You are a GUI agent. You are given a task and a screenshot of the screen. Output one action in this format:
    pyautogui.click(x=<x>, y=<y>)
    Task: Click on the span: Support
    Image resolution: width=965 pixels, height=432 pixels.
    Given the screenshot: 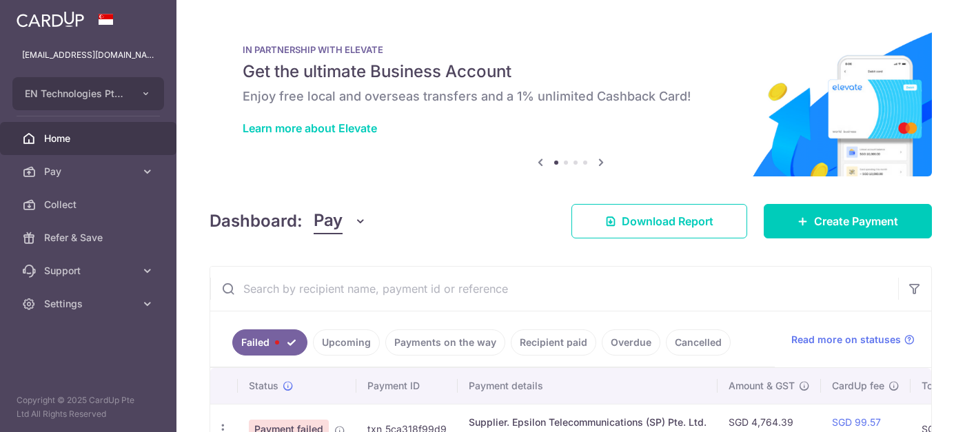 What is the action you would take?
    pyautogui.click(x=90, y=271)
    